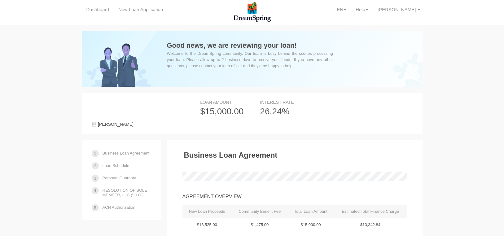 Image resolution: width=504 pixels, height=236 pixels. Describe the element at coordinates (224, 111) in the screenshot. I see `div: $15,000.00` at that location.